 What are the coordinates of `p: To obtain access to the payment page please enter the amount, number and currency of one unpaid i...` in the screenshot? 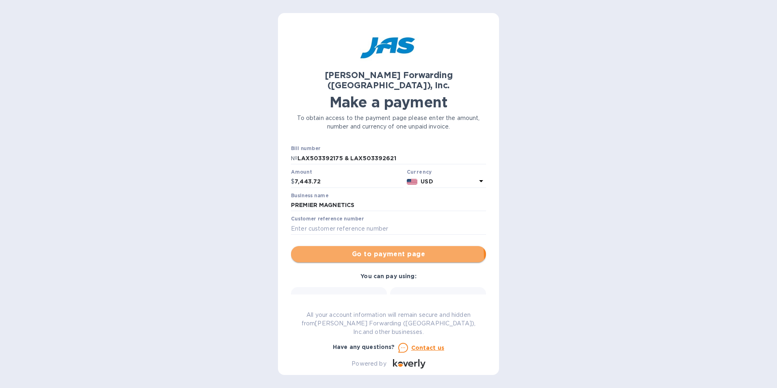 It's located at (388, 122).